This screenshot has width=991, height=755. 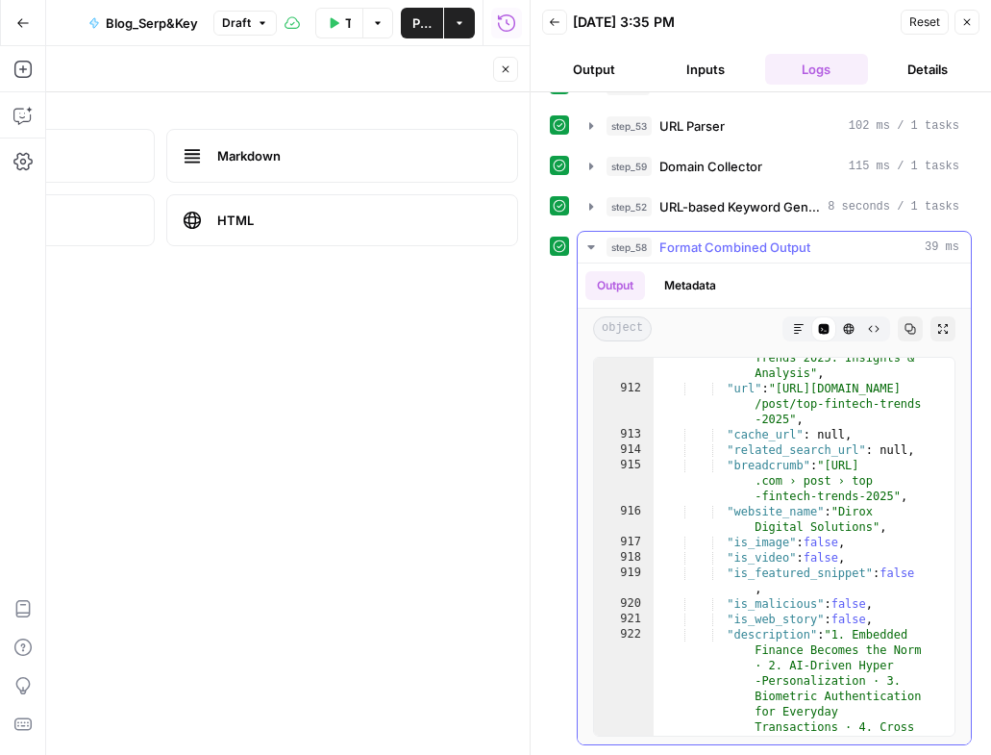 What do you see at coordinates (817, 69) in the screenshot?
I see `button: Logs` at bounding box center [817, 69].